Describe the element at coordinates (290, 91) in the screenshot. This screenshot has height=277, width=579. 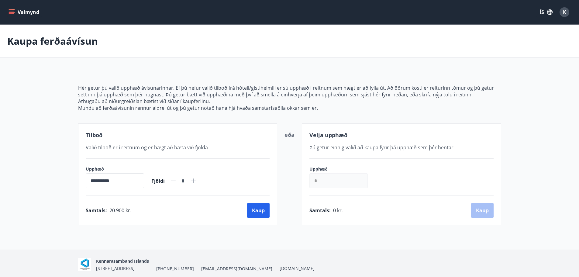
I see `p: Hér getur þú valið upphæð ávísunarinnar. Ef þú hefur valið tilboð frá hóteli/gistiheimili er sú u...` at that location.